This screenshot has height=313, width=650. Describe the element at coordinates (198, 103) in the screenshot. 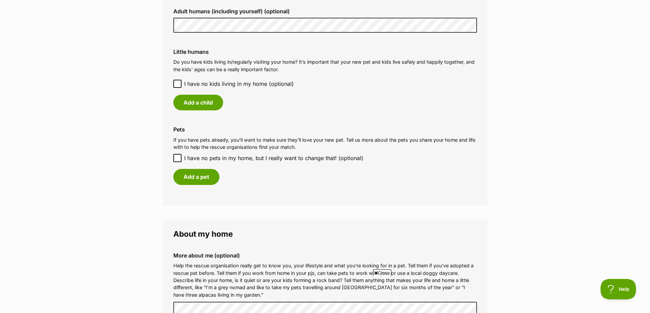

I see `button: Add a child` at that location.